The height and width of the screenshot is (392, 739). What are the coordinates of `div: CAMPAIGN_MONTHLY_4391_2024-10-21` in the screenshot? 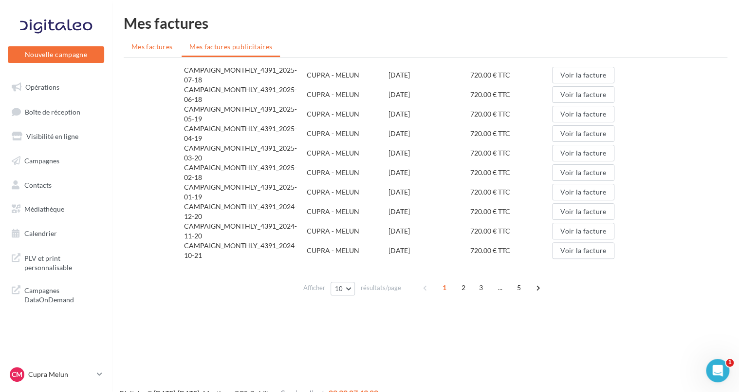 It's located at (245, 250).